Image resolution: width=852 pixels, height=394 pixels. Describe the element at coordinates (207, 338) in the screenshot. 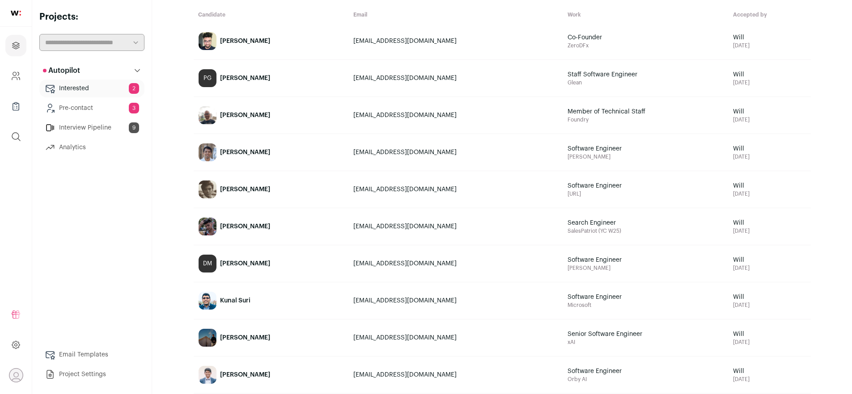

I see `img: 737d86be3b7338a081adeaa40d6a5854c989ca6ef1652728b95eeba005237655.jpg` at that location.